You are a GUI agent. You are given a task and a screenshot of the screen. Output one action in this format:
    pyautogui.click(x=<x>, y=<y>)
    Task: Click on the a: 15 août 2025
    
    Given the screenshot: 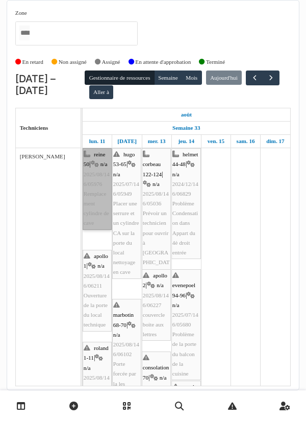 What is the action you would take?
    pyautogui.click(x=217, y=141)
    